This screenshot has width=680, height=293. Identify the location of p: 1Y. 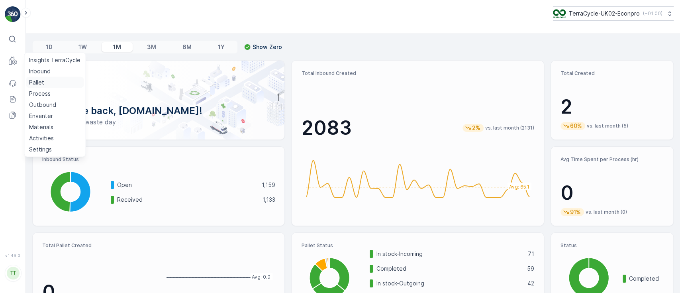
(221, 47).